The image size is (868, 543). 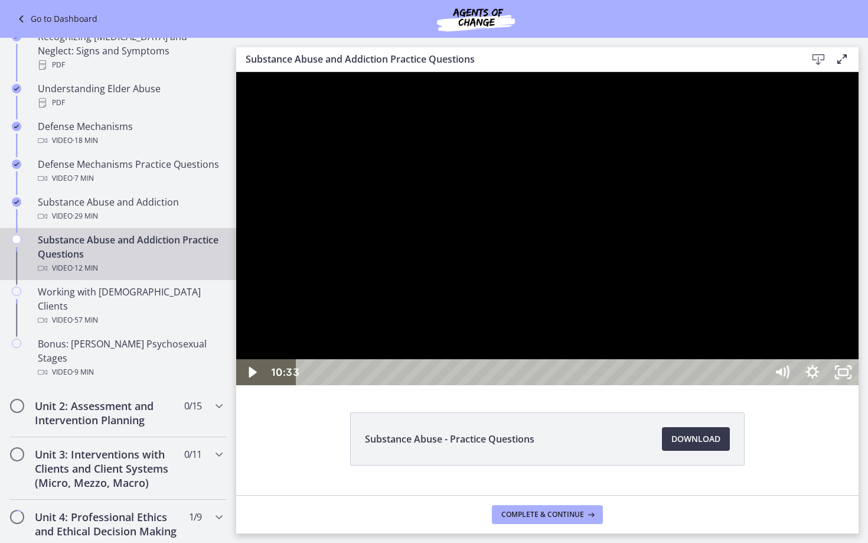 What do you see at coordinates (85, 320) in the screenshot?
I see `span: · 57 min` at bounding box center [85, 320].